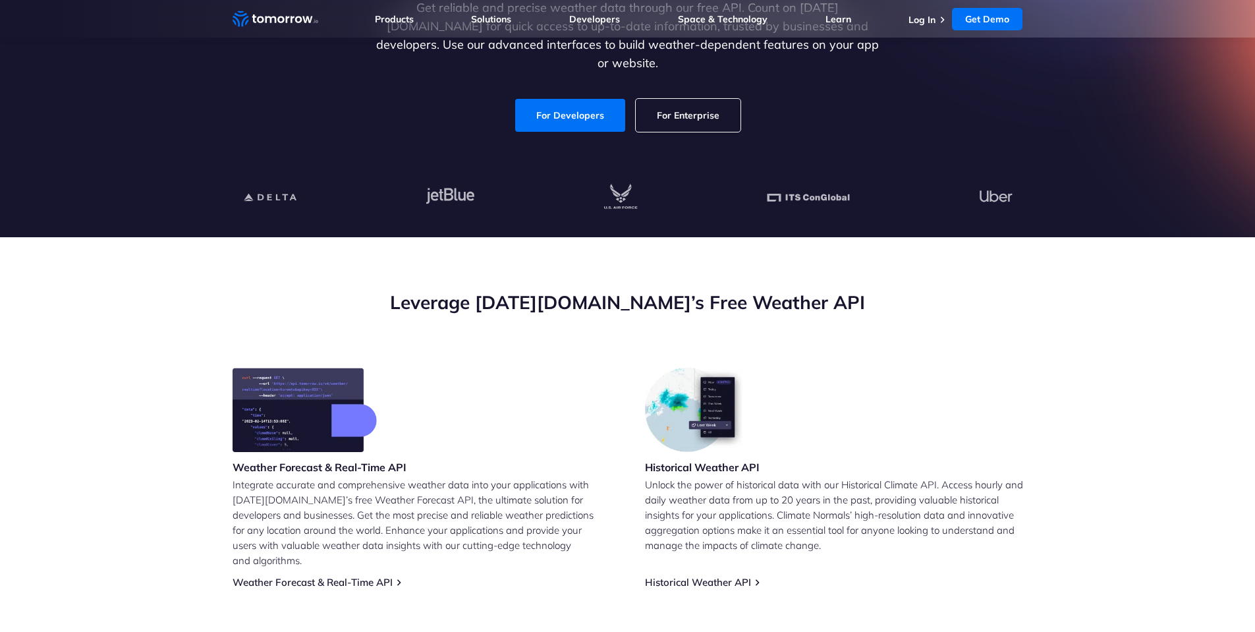  Describe the element at coordinates (275, 19) in the screenshot. I see `a: Home link` at that location.